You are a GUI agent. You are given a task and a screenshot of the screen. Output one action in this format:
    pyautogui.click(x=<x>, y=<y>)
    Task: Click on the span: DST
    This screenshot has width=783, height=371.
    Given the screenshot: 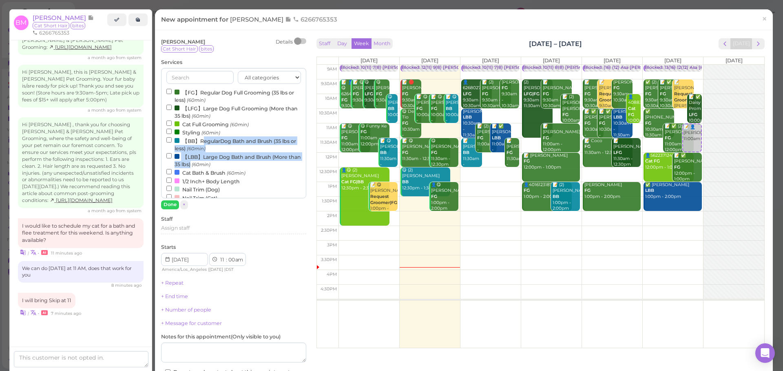 What is the action you would take?
    pyautogui.click(x=230, y=270)
    